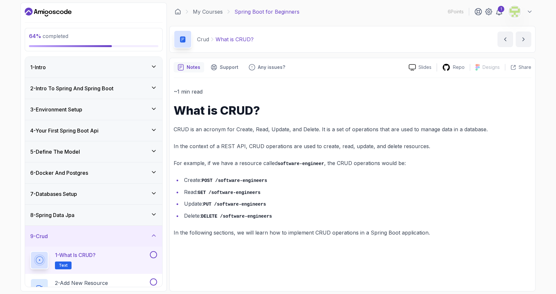  I want to click on h3: 3 - Environment Setup, so click(56, 110).